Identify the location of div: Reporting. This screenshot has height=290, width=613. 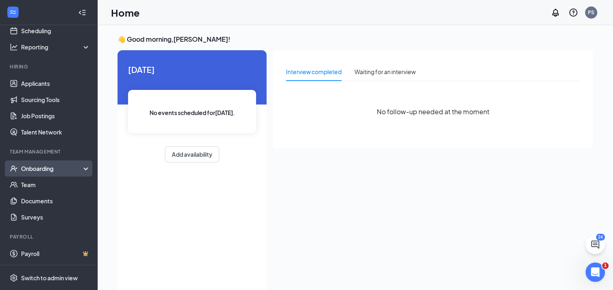
(56, 47).